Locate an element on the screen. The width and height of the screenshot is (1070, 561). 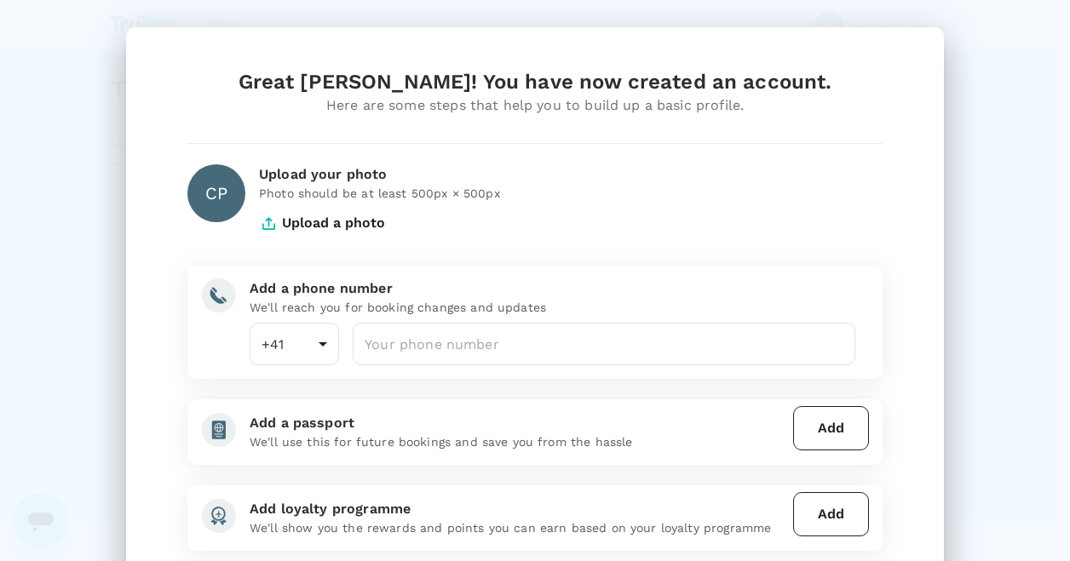
img: add-passport is located at coordinates (218, 430).